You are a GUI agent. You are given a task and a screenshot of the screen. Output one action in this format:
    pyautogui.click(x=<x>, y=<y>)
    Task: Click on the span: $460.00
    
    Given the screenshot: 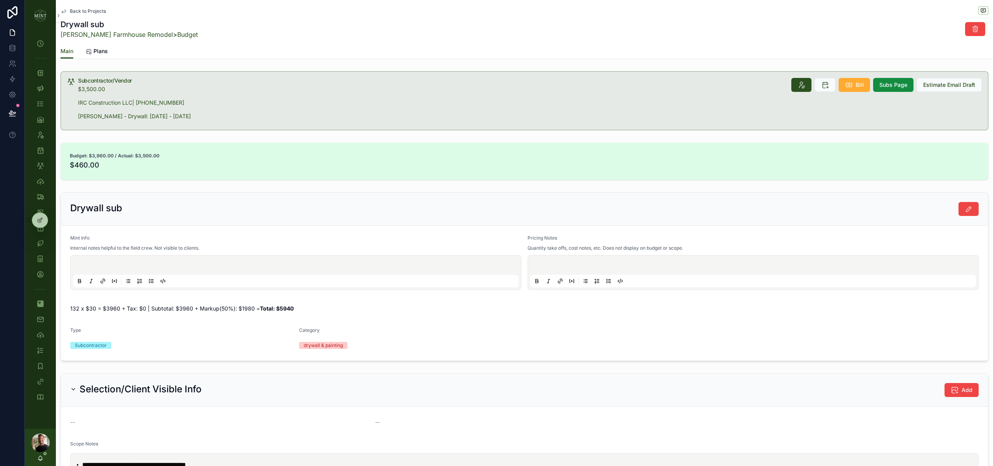 What is the action you would take?
    pyautogui.click(x=525, y=165)
    